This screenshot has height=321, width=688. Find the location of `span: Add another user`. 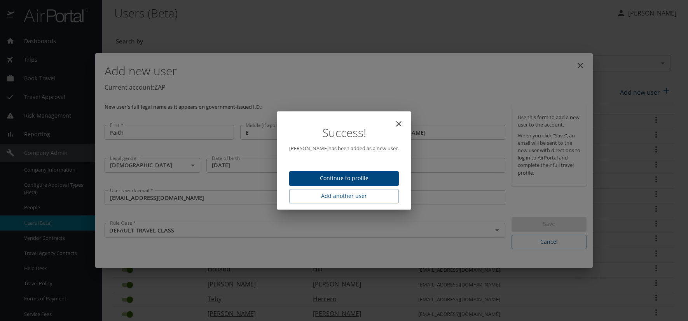

span: Add another user is located at coordinates (344, 196).